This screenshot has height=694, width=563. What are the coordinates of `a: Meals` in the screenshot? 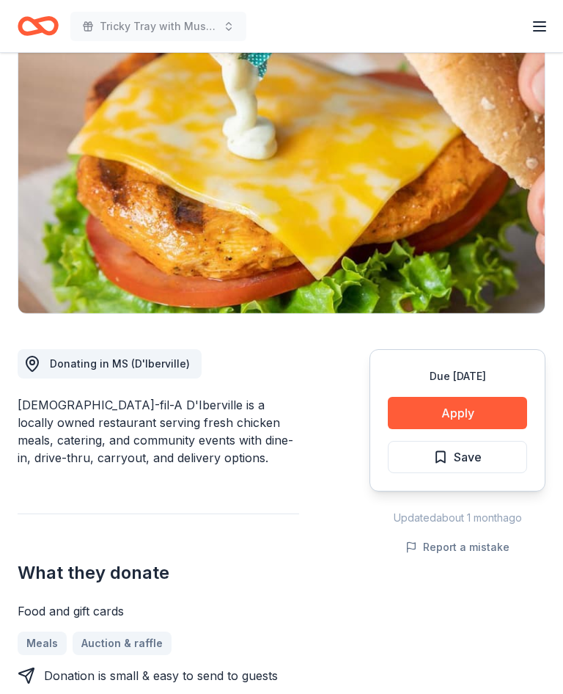 It's located at (42, 644).